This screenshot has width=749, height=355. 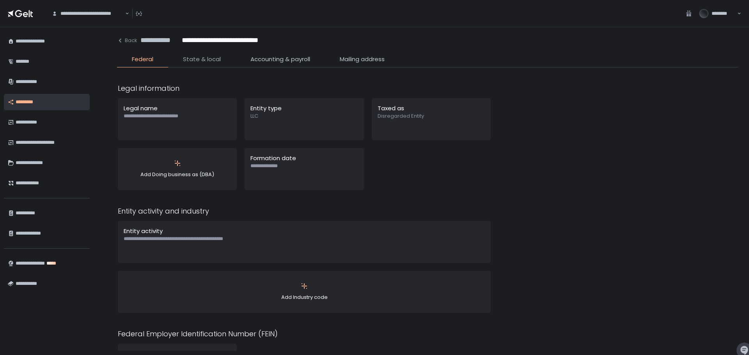 What do you see at coordinates (362, 59) in the screenshot?
I see `span: Mailing address` at bounding box center [362, 59].